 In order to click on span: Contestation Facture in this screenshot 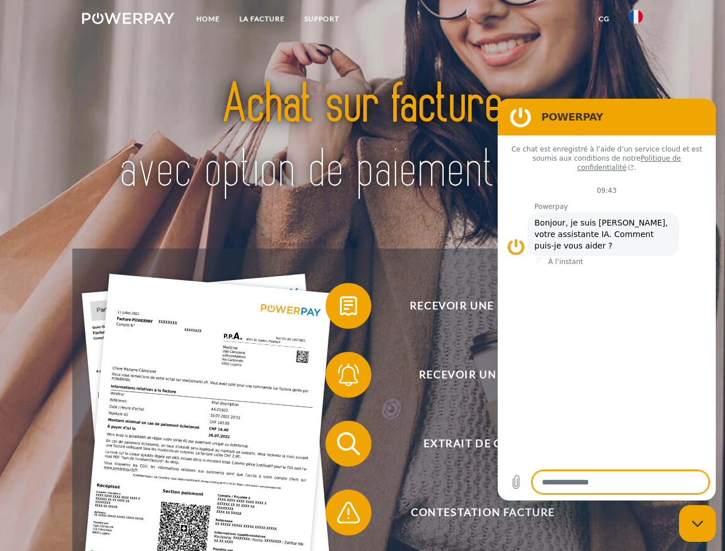, I will do `click(483, 513)`.